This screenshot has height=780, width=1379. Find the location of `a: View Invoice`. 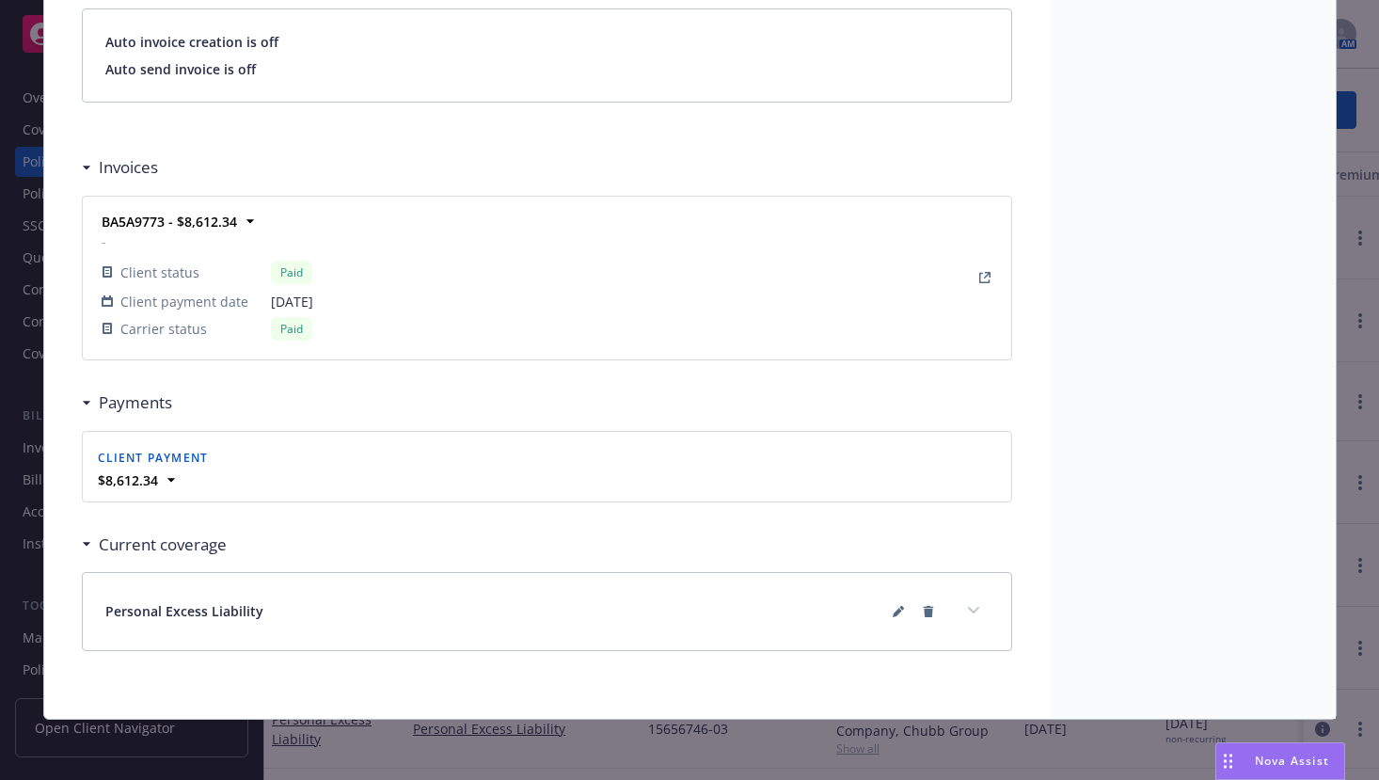

a: View Invoice is located at coordinates (985, 277).